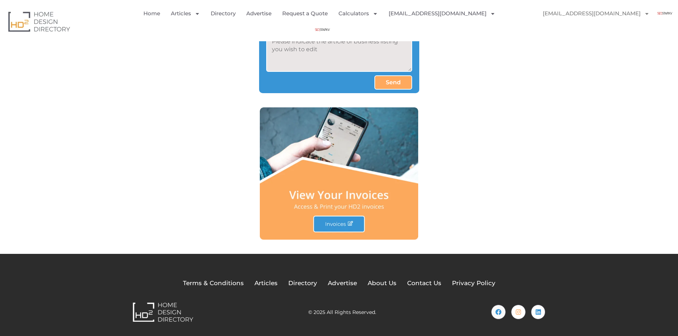 This screenshot has height=336, width=678. What do you see at coordinates (393, 83) in the screenshot?
I see `button: Send` at bounding box center [393, 83].